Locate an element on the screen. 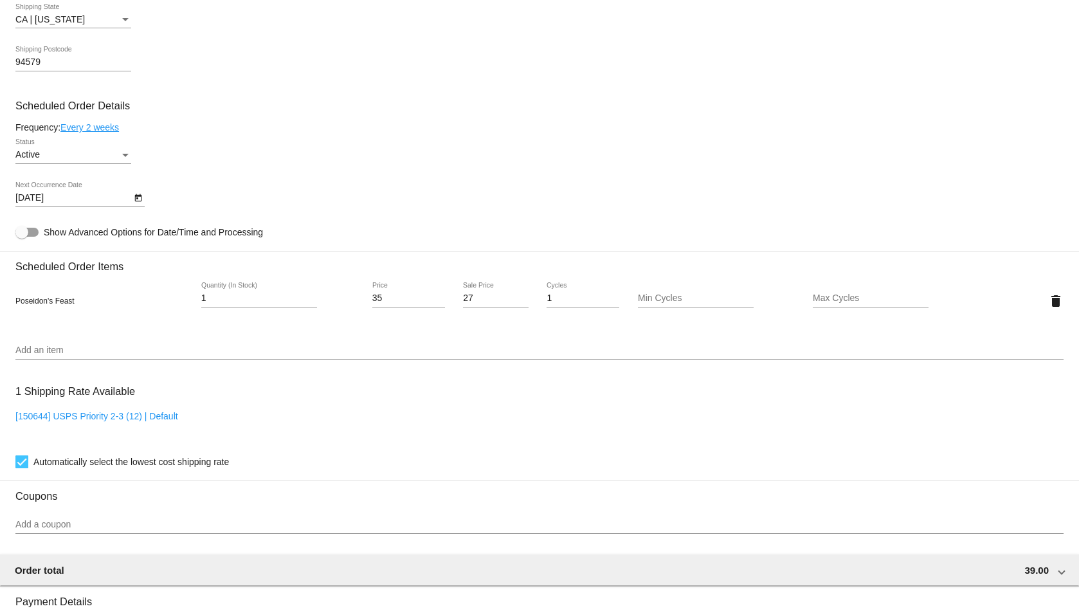 This screenshot has width=1079, height=613. input: Shipping Postcode is located at coordinates (73, 62).